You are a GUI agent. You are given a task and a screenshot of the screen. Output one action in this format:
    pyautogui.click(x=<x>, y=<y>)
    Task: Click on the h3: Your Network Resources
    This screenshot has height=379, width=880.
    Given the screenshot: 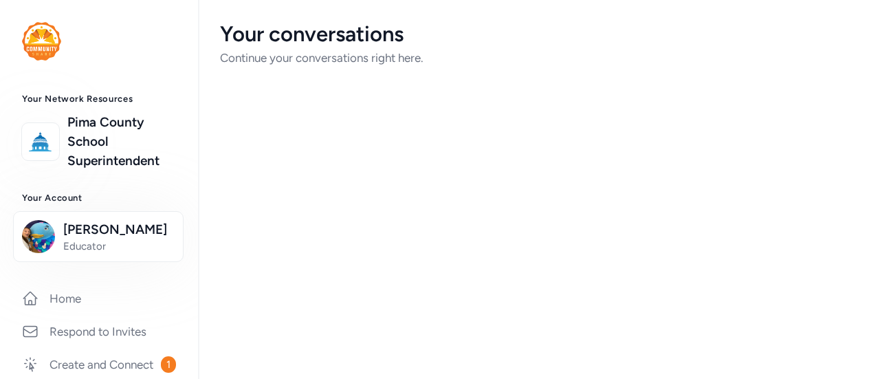 What is the action you would take?
    pyautogui.click(x=99, y=99)
    